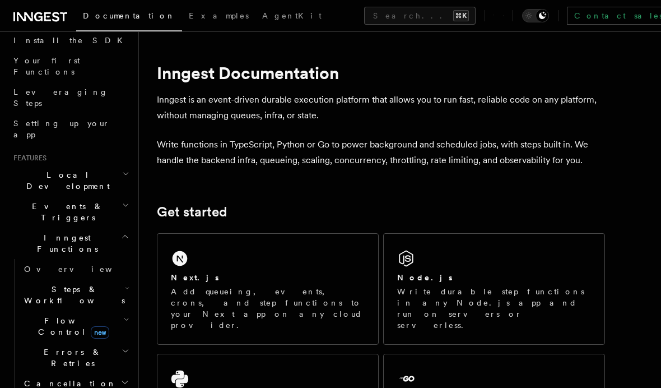 This screenshot has height=388, width=661. Describe the element at coordinates (419, 16) in the screenshot. I see `button: Search...⌘K` at that location.